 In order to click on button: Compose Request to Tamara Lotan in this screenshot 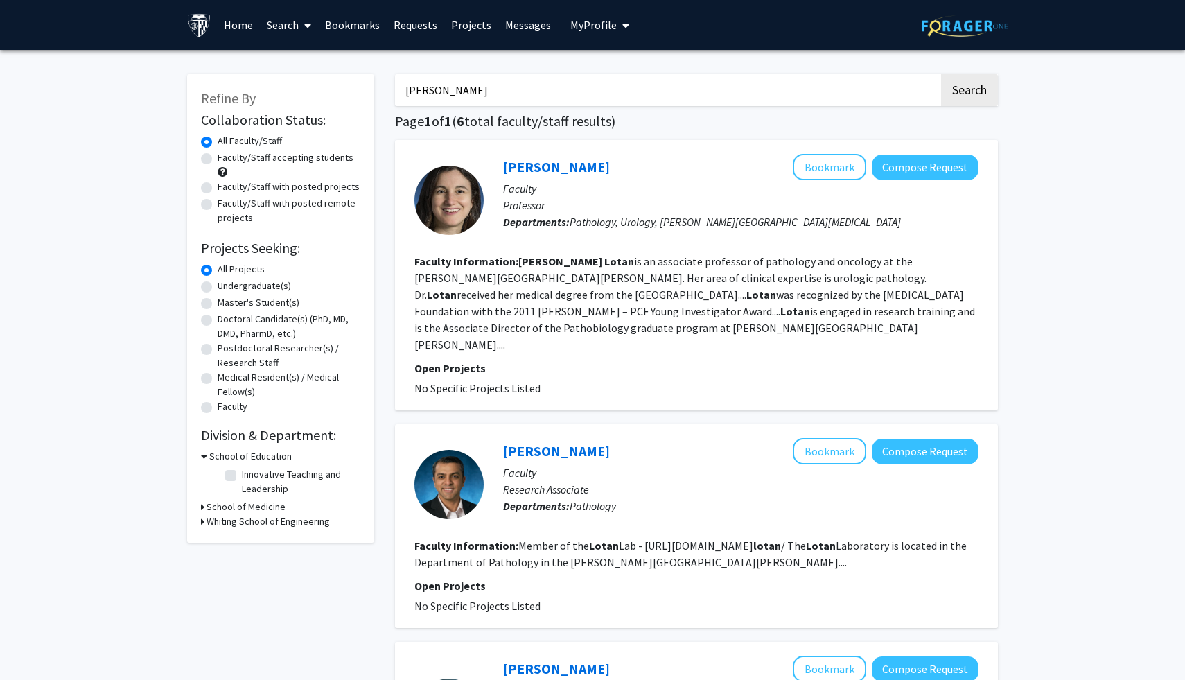, I will do `click(925, 167)`.